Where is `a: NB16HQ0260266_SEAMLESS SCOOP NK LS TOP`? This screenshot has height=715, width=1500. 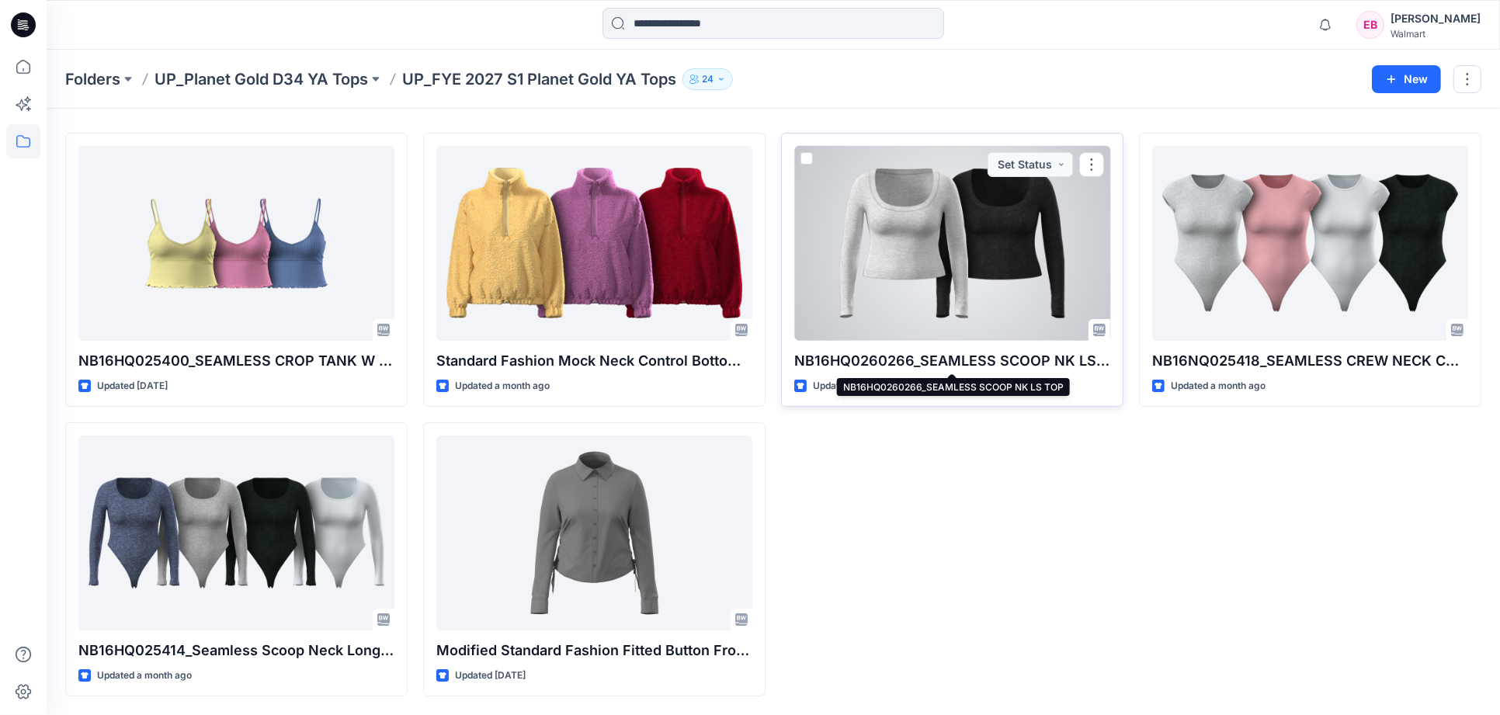 a: NB16HQ0260266_SEAMLESS SCOOP NK LS TOP is located at coordinates (952, 243).